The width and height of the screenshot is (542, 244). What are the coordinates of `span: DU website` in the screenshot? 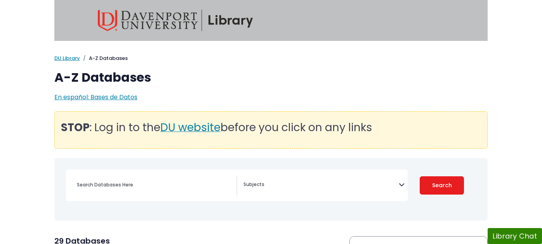 It's located at (190, 127).